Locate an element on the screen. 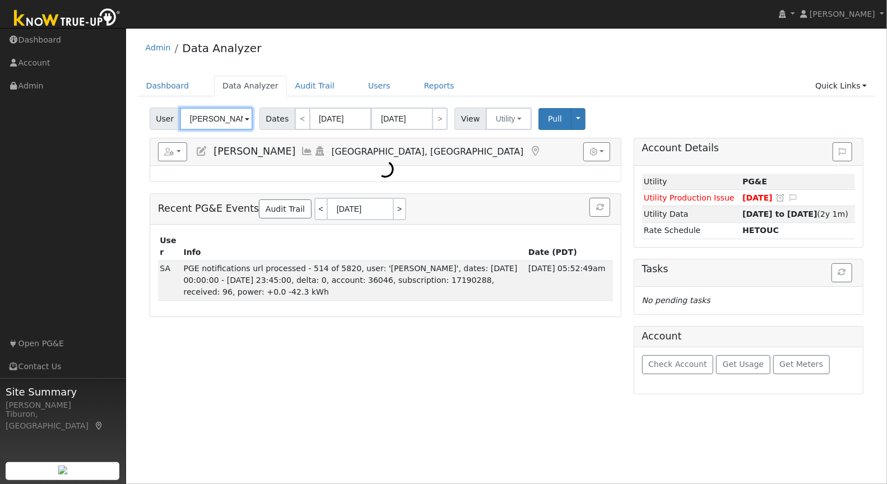 The height and width of the screenshot is (484, 887). a: Users is located at coordinates (379, 86).